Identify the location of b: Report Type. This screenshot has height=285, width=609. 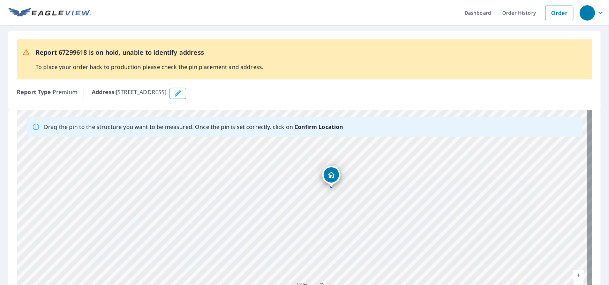
(34, 92).